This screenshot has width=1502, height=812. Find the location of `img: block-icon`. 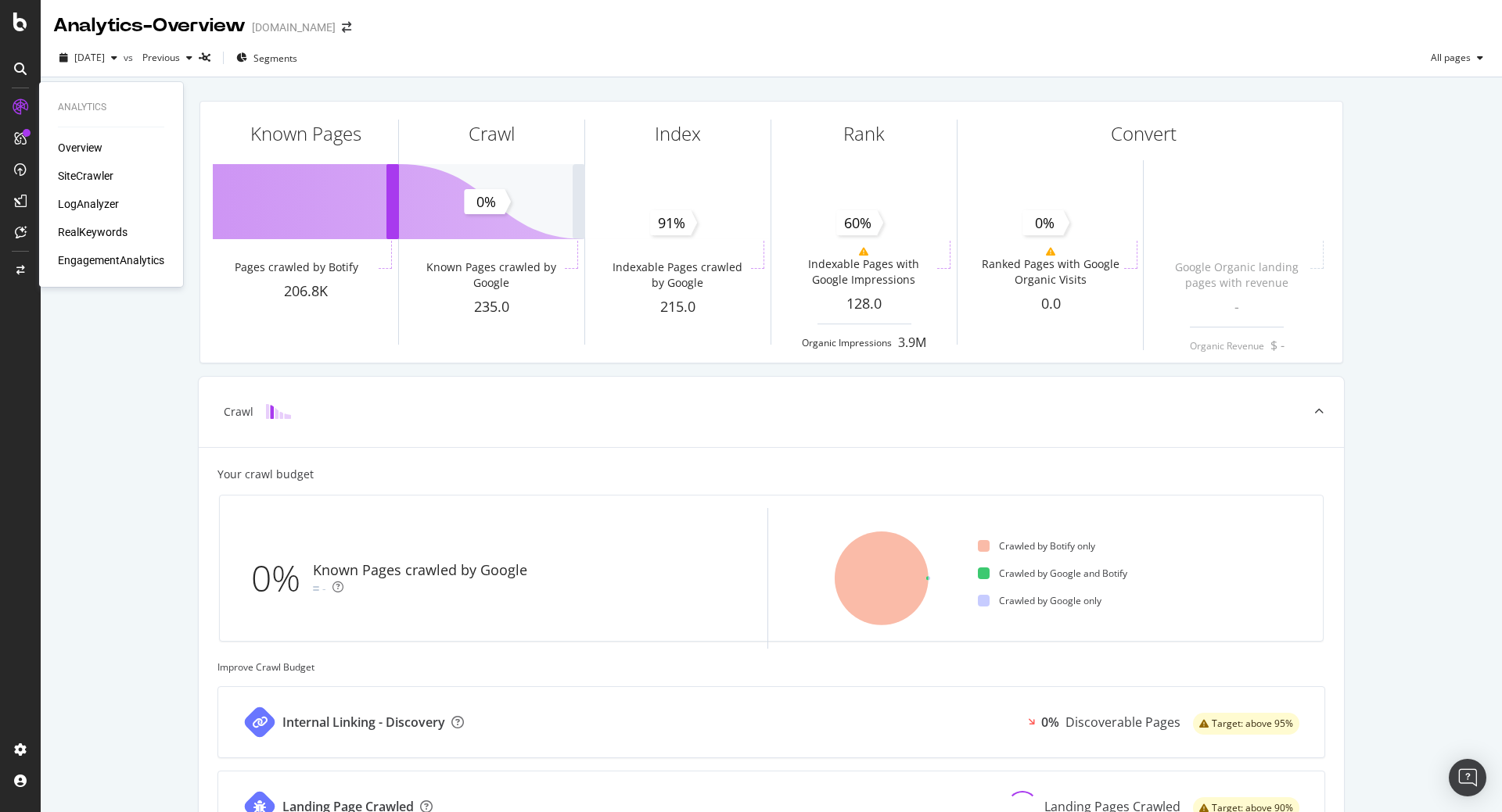

img: block-icon is located at coordinates (278, 411).